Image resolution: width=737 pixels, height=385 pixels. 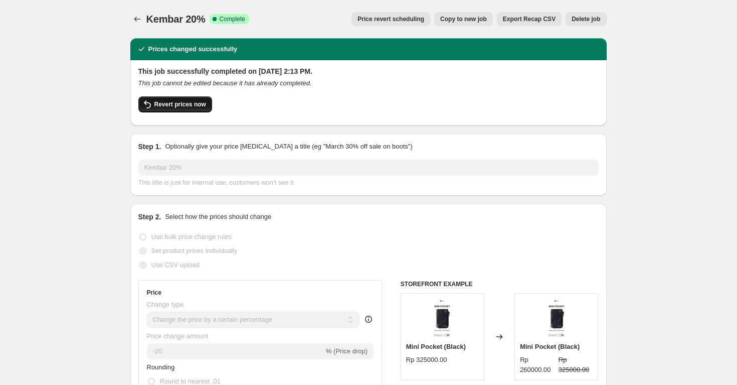 I want to click on span: Kembar 20%, so click(x=176, y=19).